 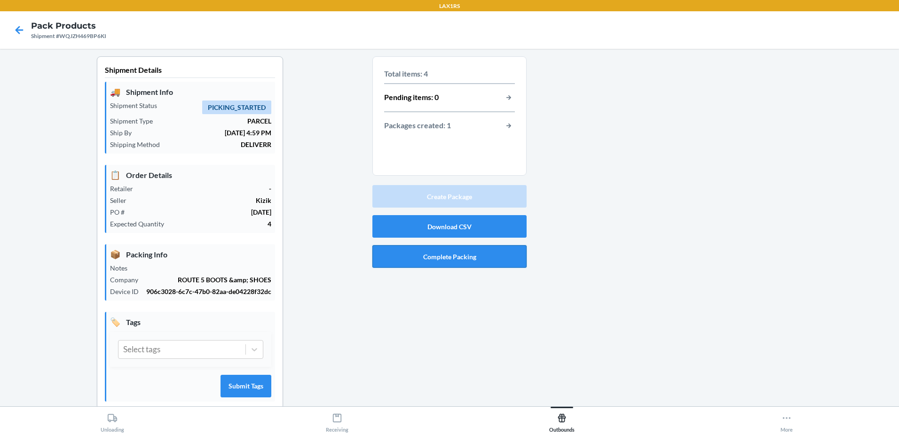 I want to click on button: button-view-packages-created, so click(x=509, y=126).